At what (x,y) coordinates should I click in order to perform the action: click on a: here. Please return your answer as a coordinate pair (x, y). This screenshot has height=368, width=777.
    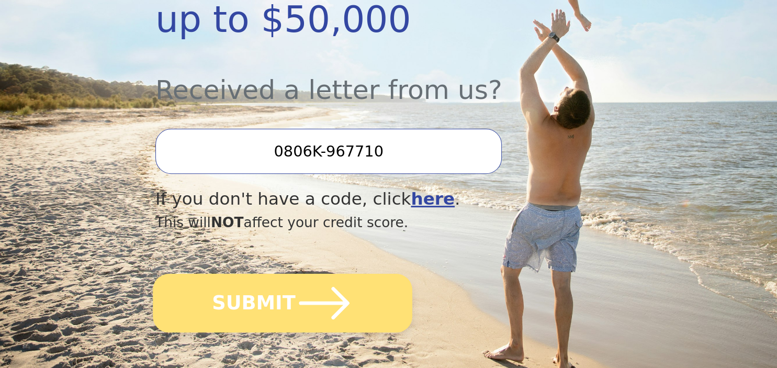
    Looking at the image, I should click on (433, 199).